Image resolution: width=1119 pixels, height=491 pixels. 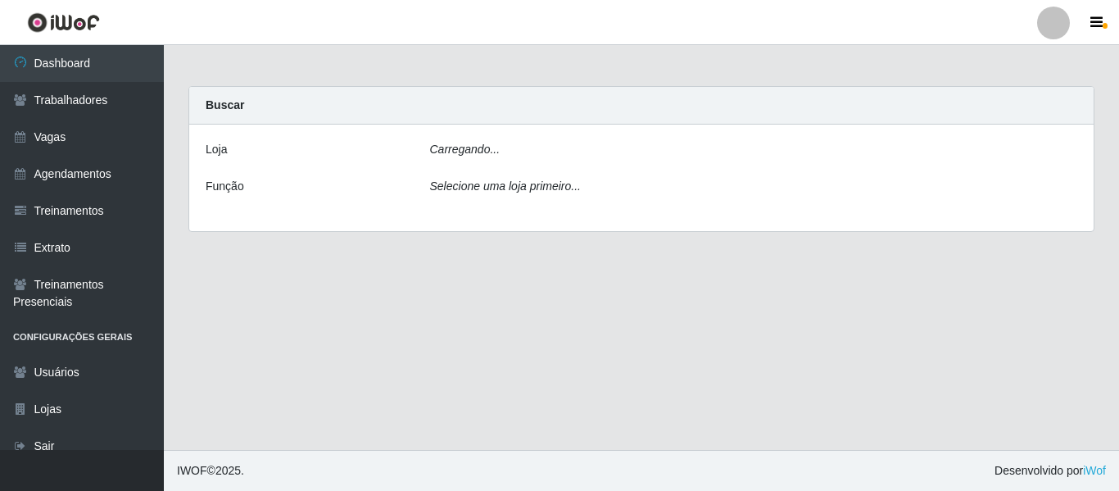 I want to click on label: Função, so click(x=225, y=186).